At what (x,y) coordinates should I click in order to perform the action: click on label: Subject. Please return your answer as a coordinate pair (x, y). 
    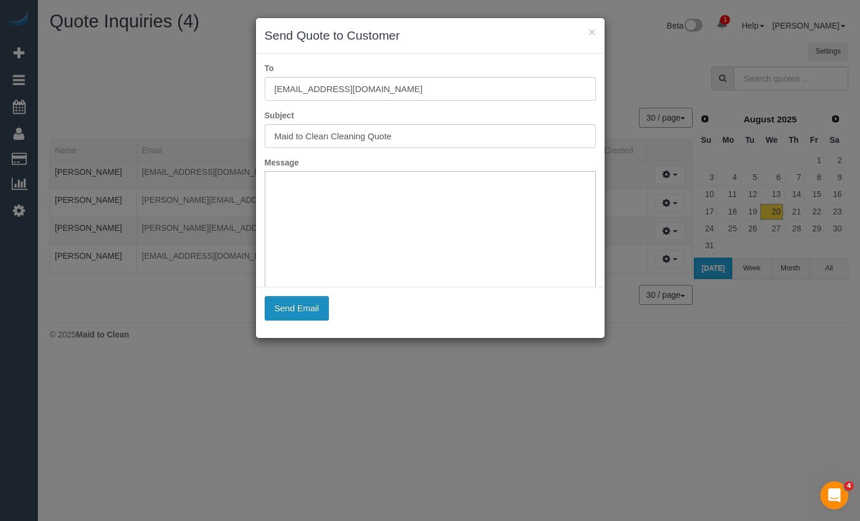
    Looking at the image, I should click on (430, 115).